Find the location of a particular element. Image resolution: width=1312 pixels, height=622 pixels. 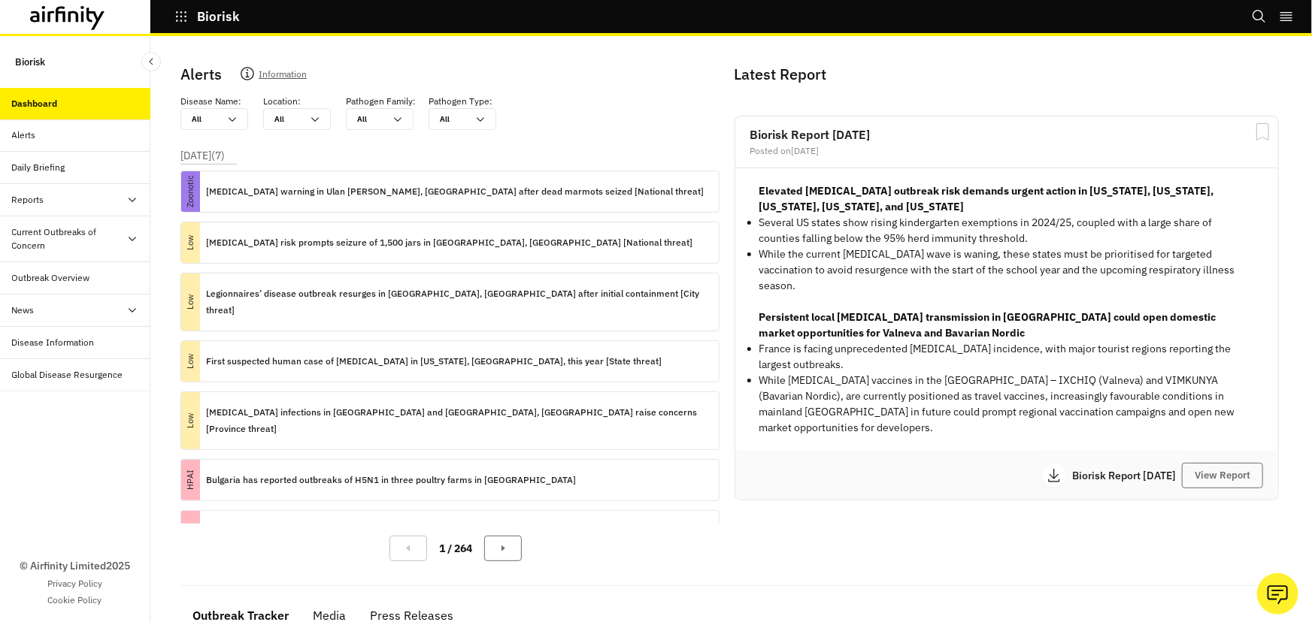

p: Location : is located at coordinates (282, 101).